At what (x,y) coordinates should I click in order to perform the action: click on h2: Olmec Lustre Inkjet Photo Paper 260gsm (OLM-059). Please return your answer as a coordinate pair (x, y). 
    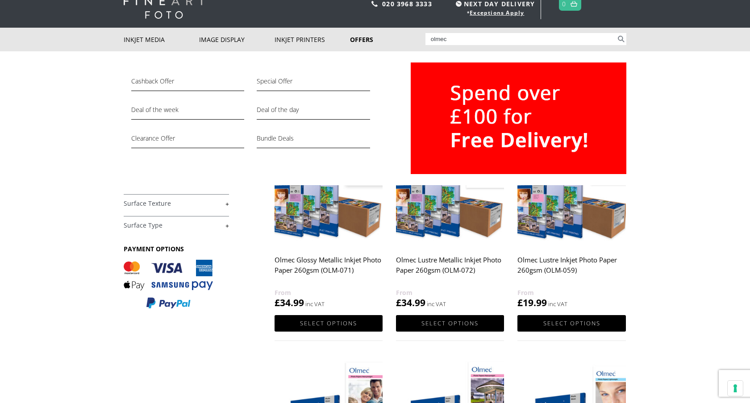
    Looking at the image, I should click on (571, 270).